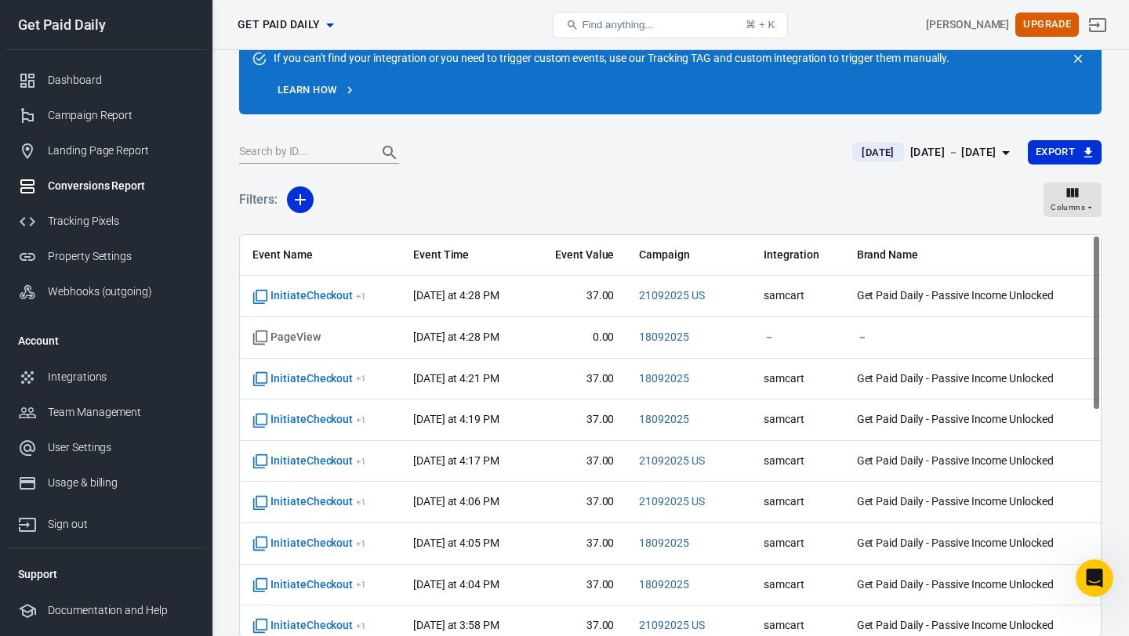  Describe the element at coordinates (465, 256) in the screenshot. I see `span: Event Time` at that location.